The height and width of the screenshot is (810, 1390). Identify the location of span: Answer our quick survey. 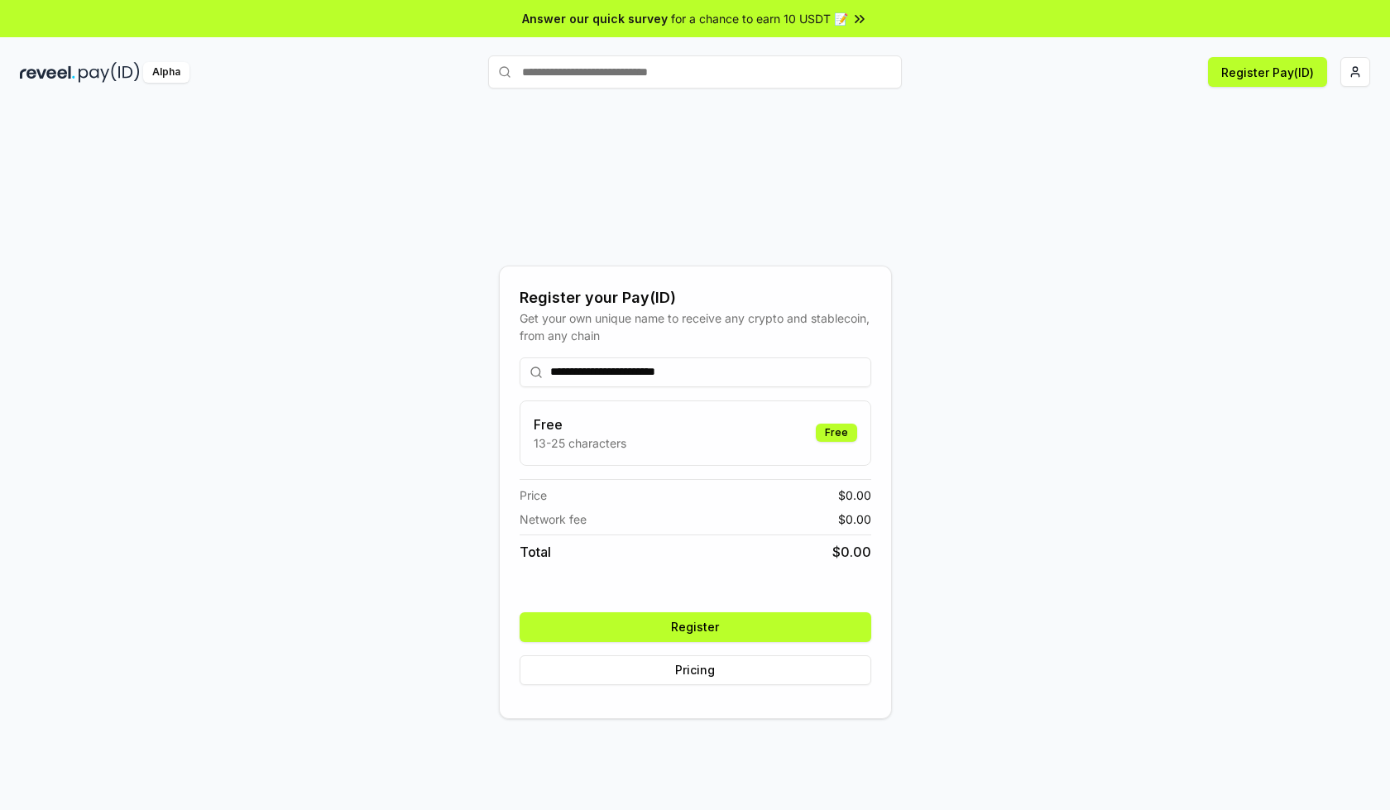
(595, 18).